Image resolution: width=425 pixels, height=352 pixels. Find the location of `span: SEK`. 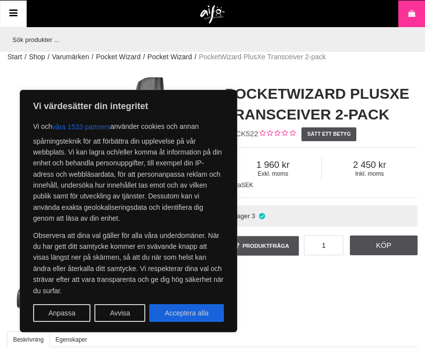

span: SEK is located at coordinates (247, 185).